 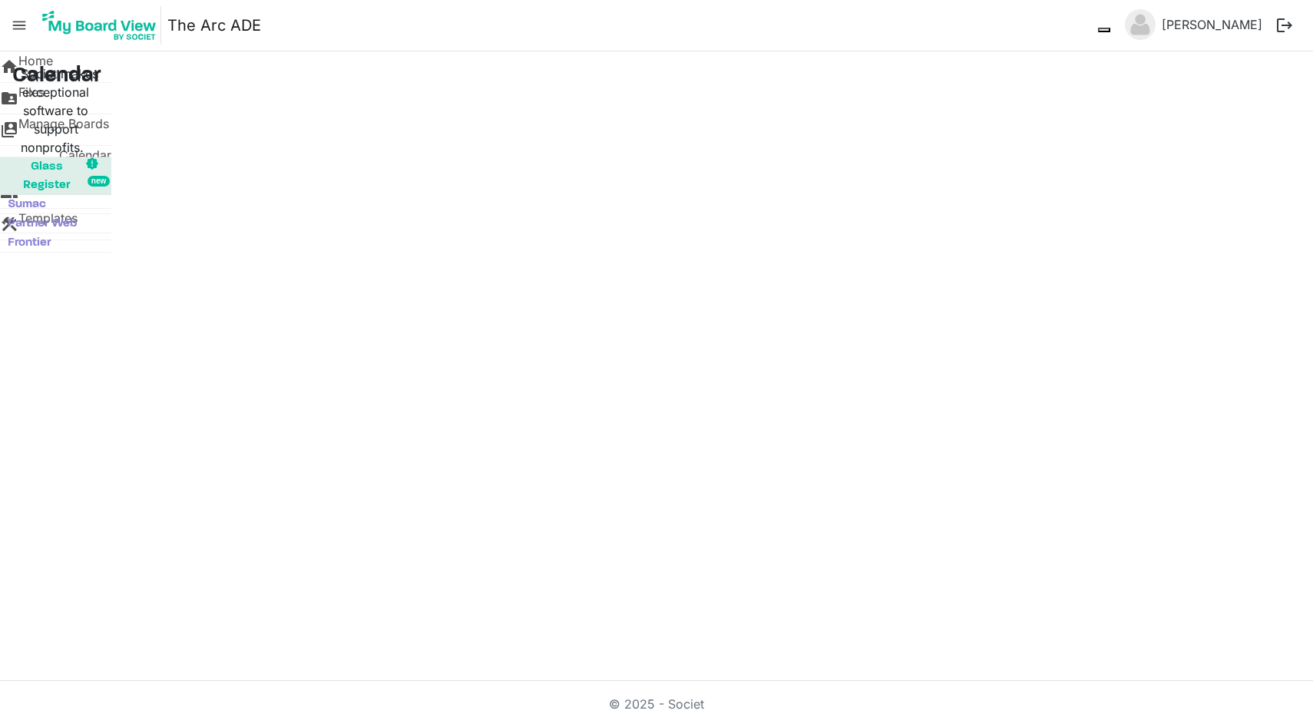 What do you see at coordinates (214, 25) in the screenshot?
I see `a: The Arc ADE` at bounding box center [214, 25].